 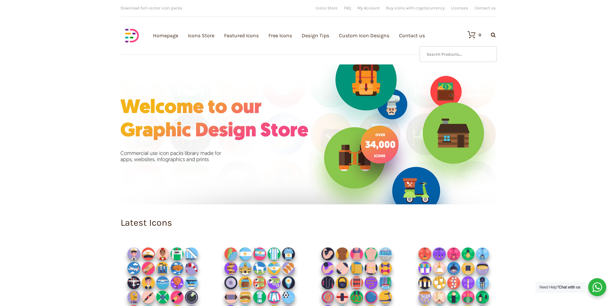 I want to click on a: Contact us, so click(x=485, y=8).